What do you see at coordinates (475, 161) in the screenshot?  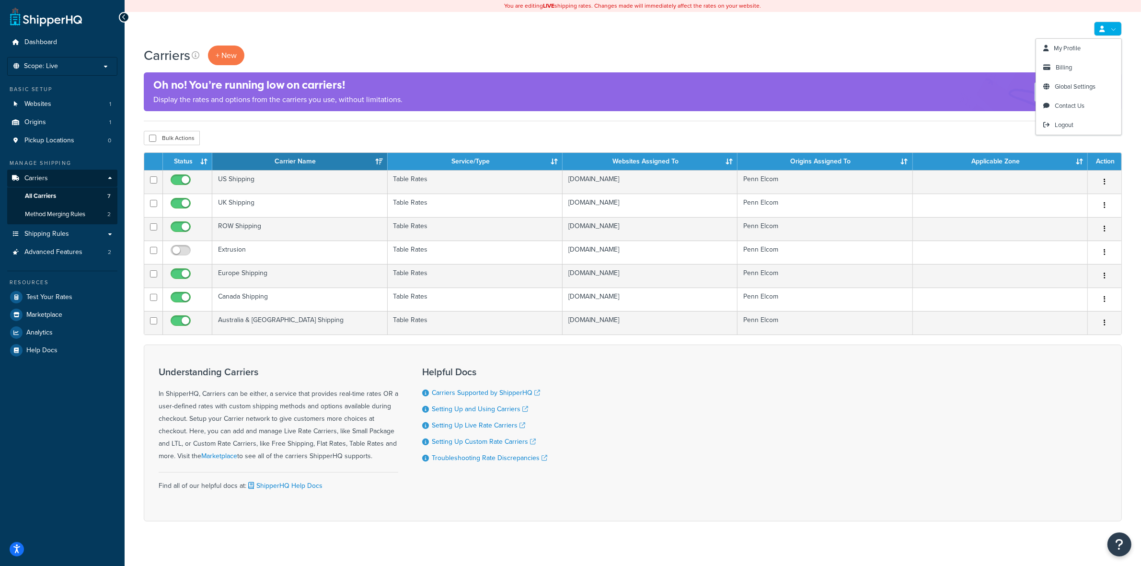 I see `th: Service/Type: activate to sort column ascending` at bounding box center [475, 161].